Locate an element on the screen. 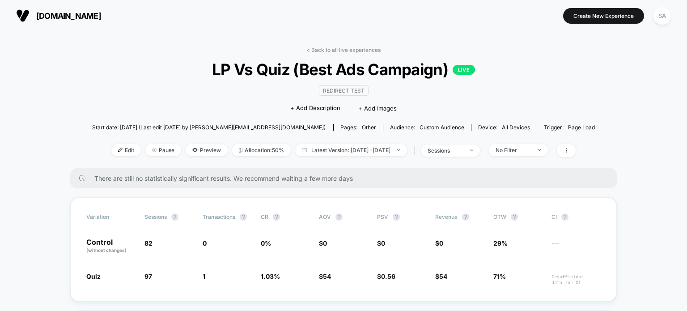 Image resolution: width=687 pixels, height=311 pixels. span: 1.03 % is located at coordinates (270, 276).